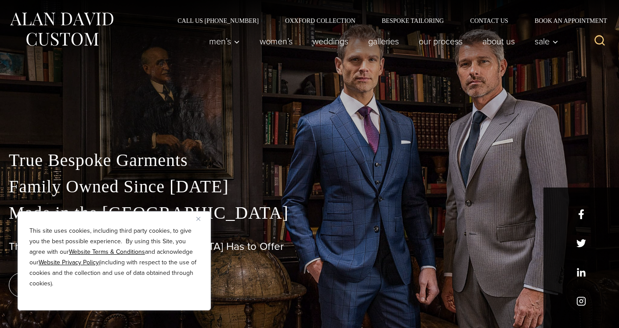  I want to click on a: Our Process, so click(441, 41).